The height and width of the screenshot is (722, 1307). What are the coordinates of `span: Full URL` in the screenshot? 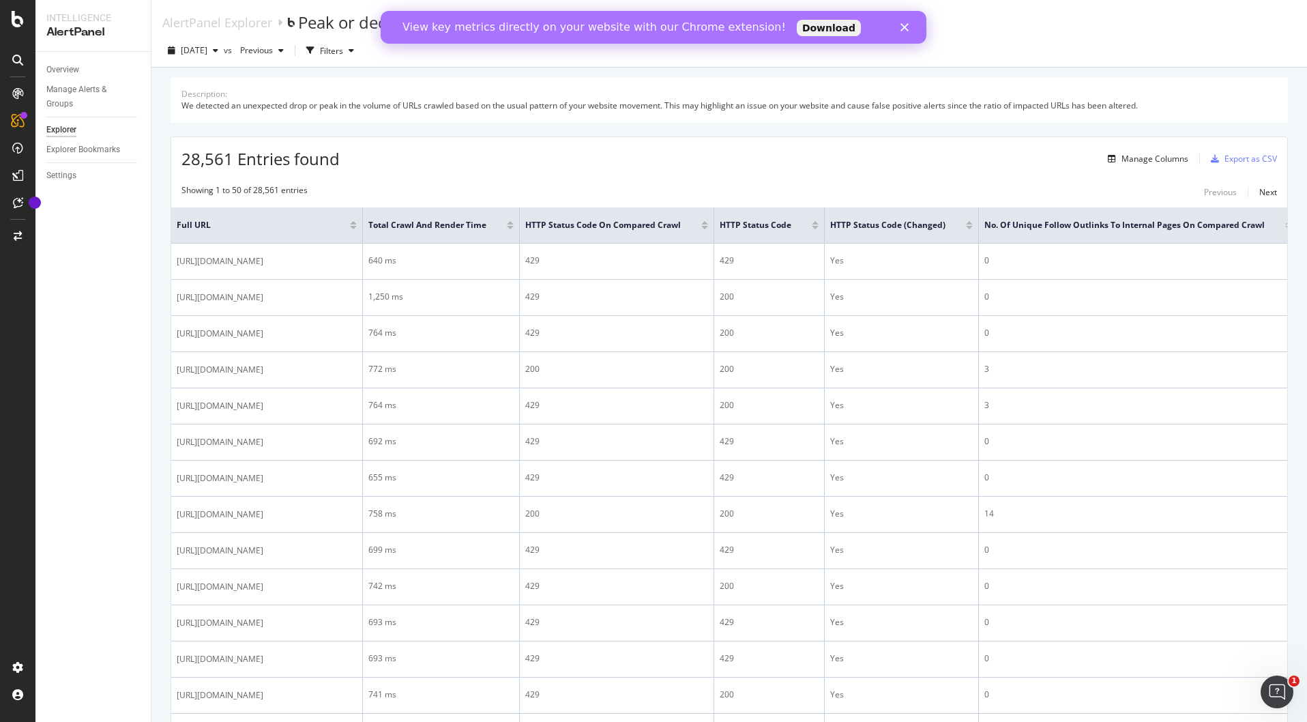 It's located at (253, 225).